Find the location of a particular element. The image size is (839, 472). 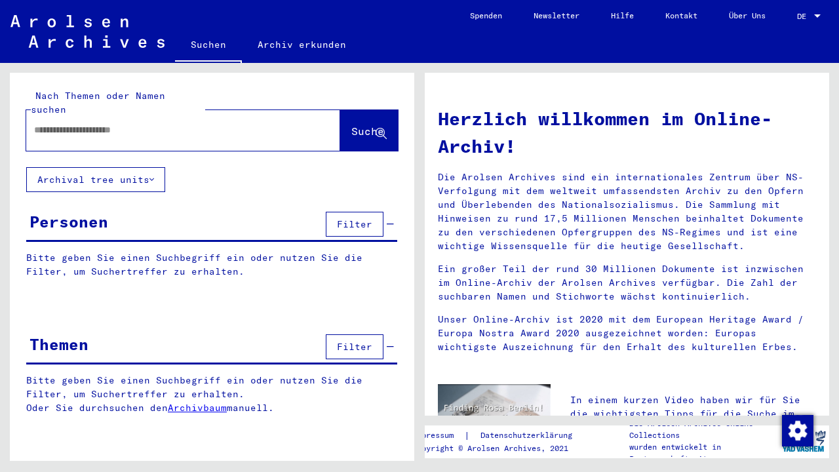

div: Themen is located at coordinates (59, 344).